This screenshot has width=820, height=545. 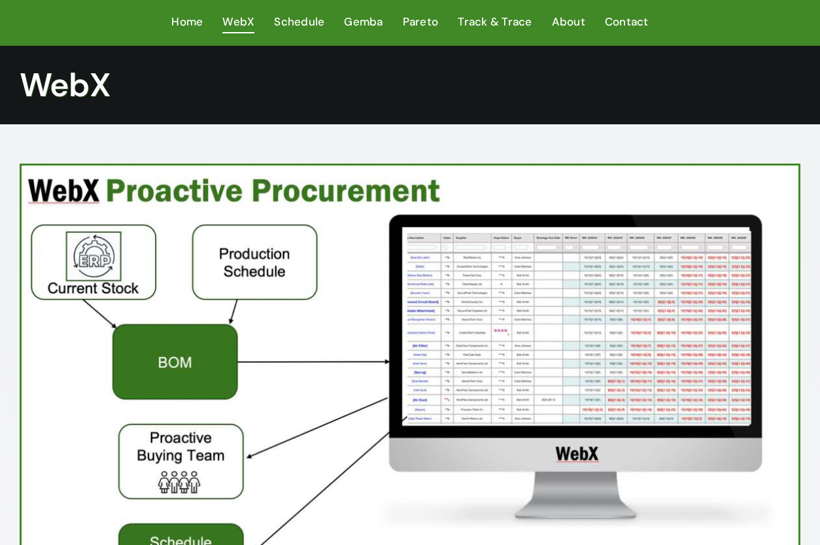 I want to click on span: Pareto, so click(x=420, y=22).